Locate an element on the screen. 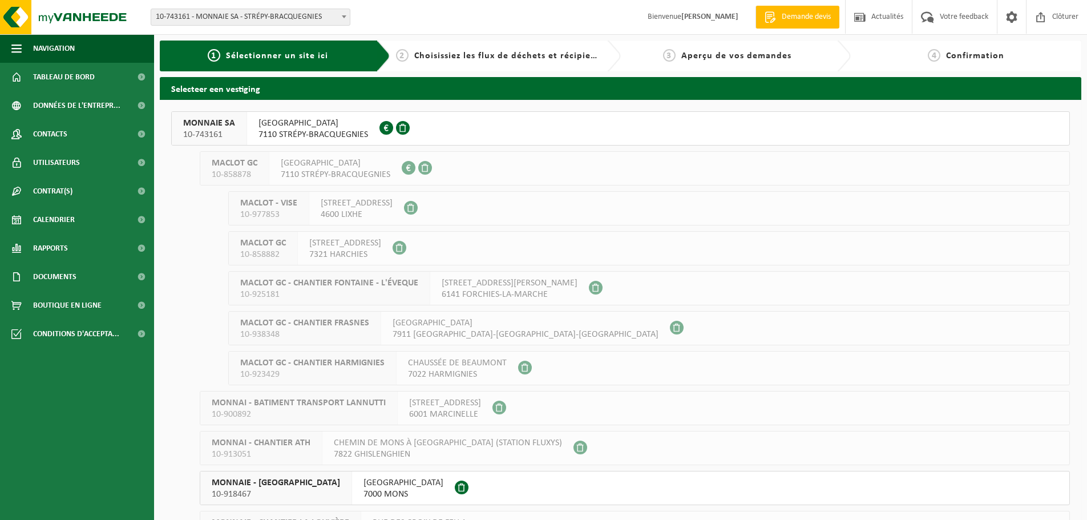 This screenshot has width=1087, height=520. span: 6141 FORCHIES-LA-MARCHE is located at coordinates (510, 295).